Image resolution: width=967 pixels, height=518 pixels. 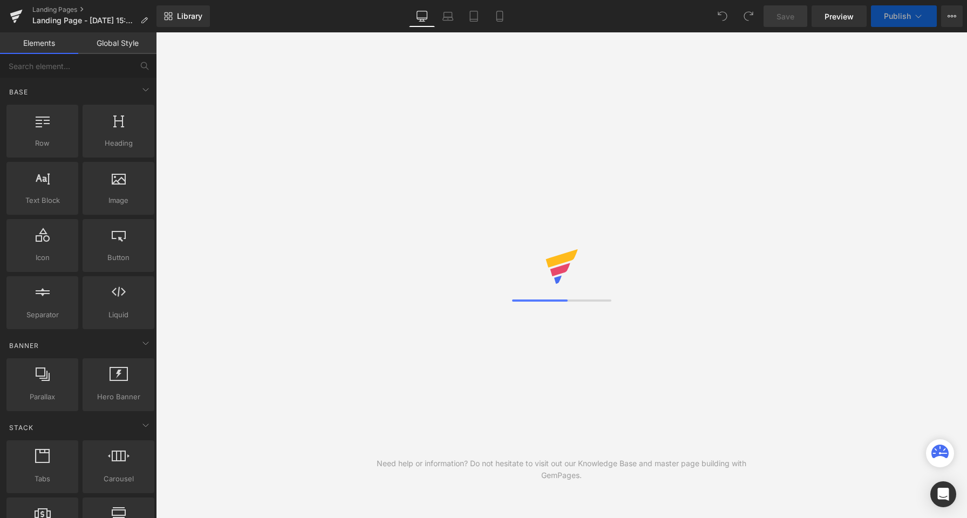 I want to click on span: Row, so click(x=42, y=143).